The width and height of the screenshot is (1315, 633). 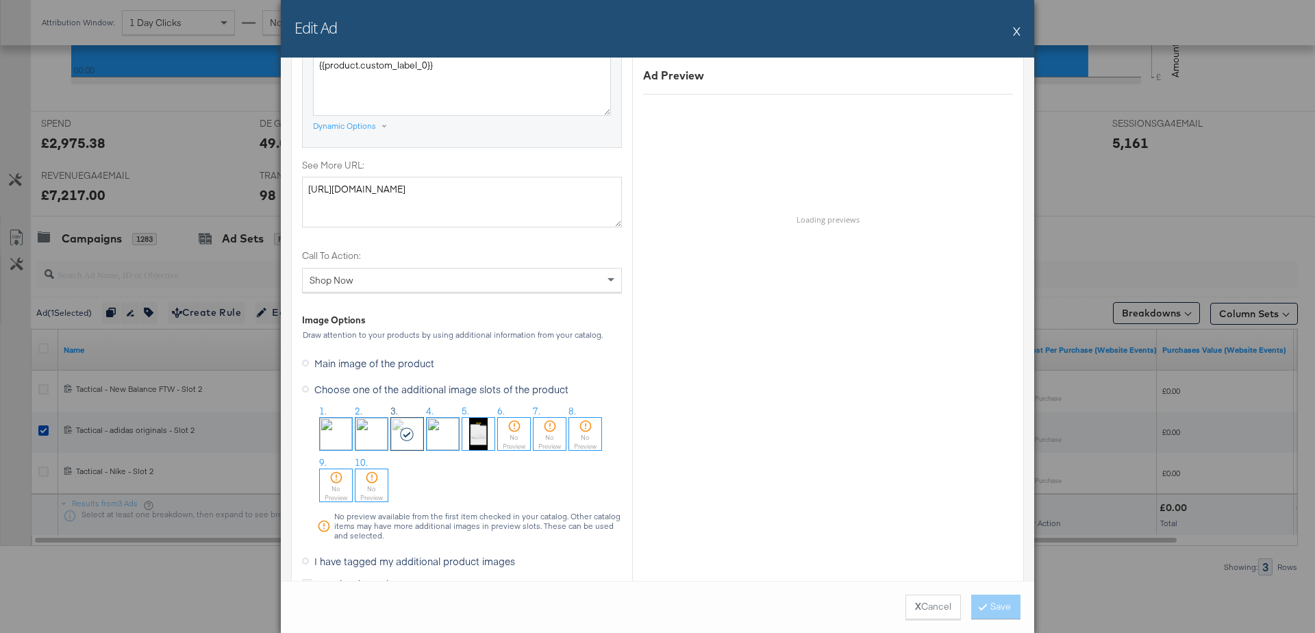 I want to click on img: e_colorize%, so click(x=442, y=434).